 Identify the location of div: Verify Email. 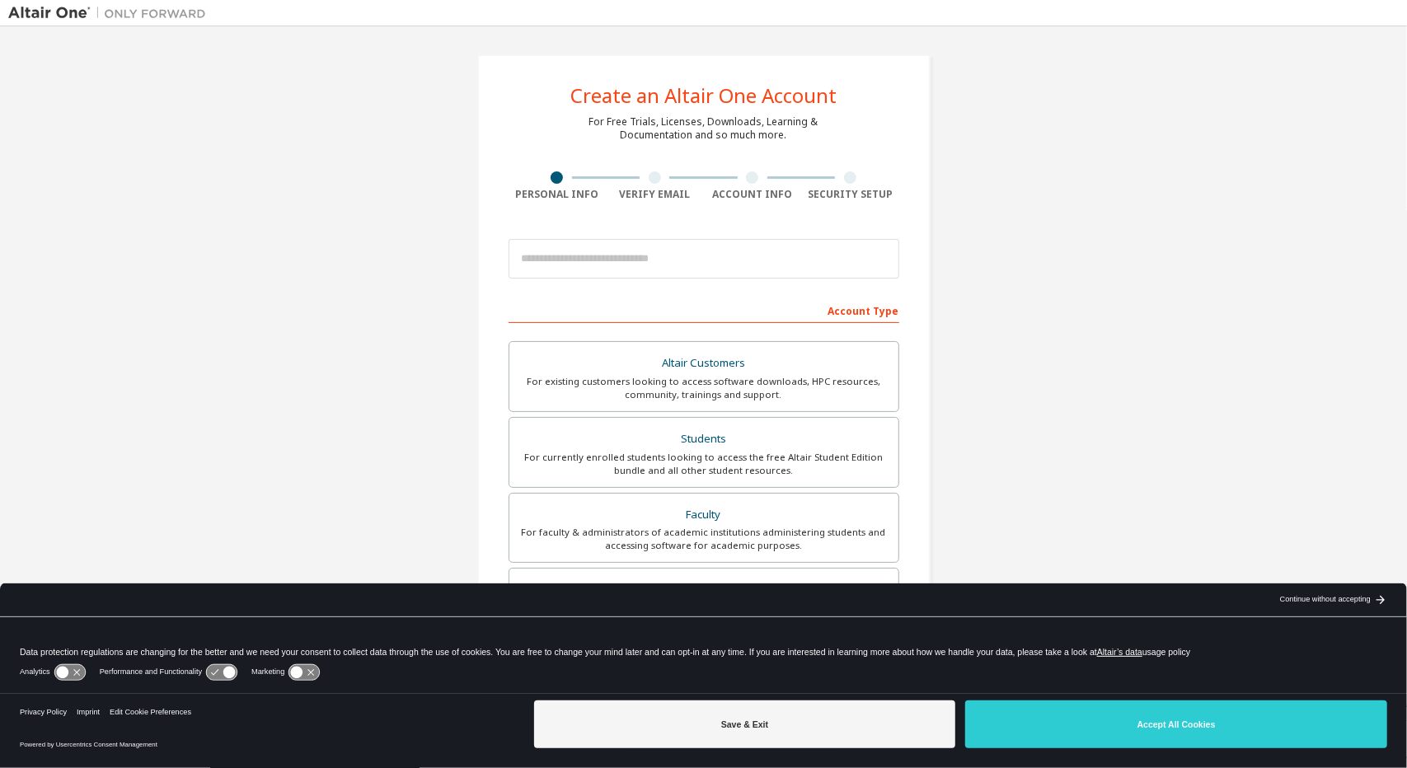
(654, 195).